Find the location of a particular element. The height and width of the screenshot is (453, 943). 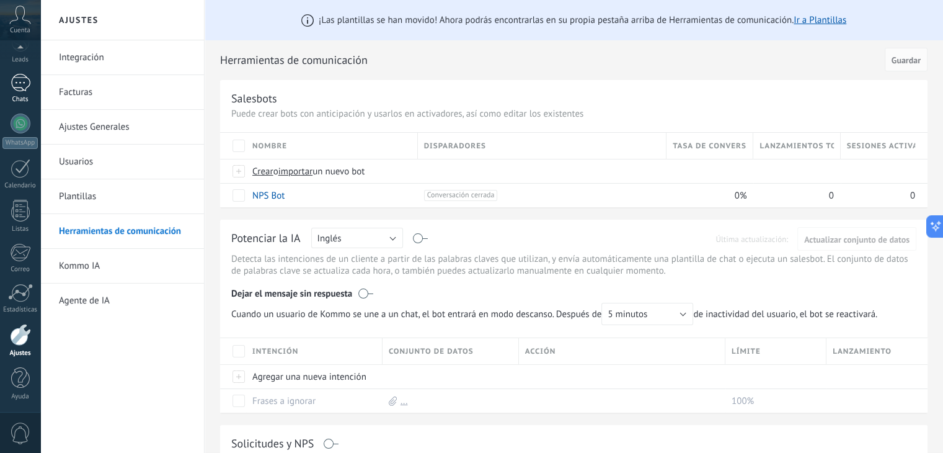

span: Disparadores is located at coordinates (455, 146).